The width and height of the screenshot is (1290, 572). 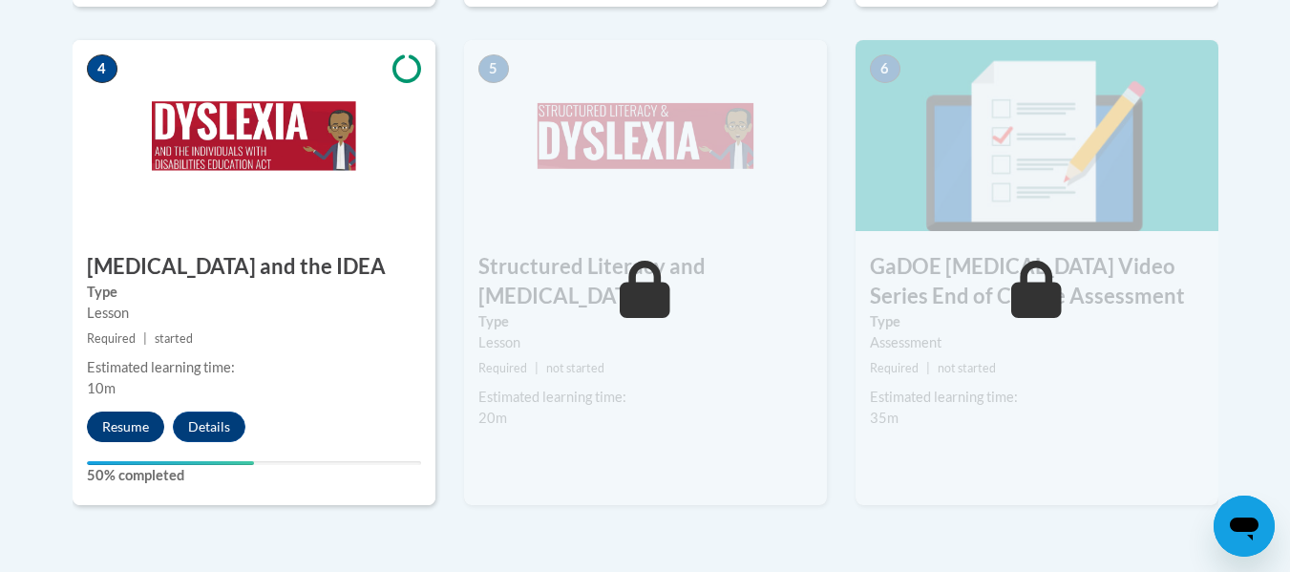 I want to click on div: Assessment, so click(x=1037, y=343).